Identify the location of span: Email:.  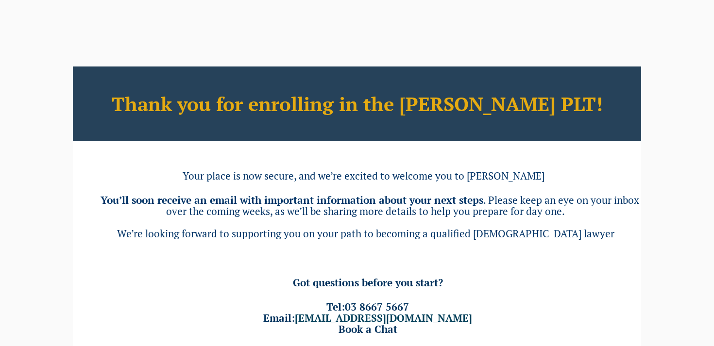
(368, 318).